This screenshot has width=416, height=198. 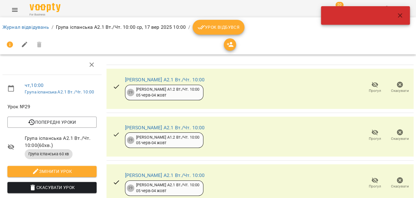 I want to click on span: 20, so click(x=340, y=5).